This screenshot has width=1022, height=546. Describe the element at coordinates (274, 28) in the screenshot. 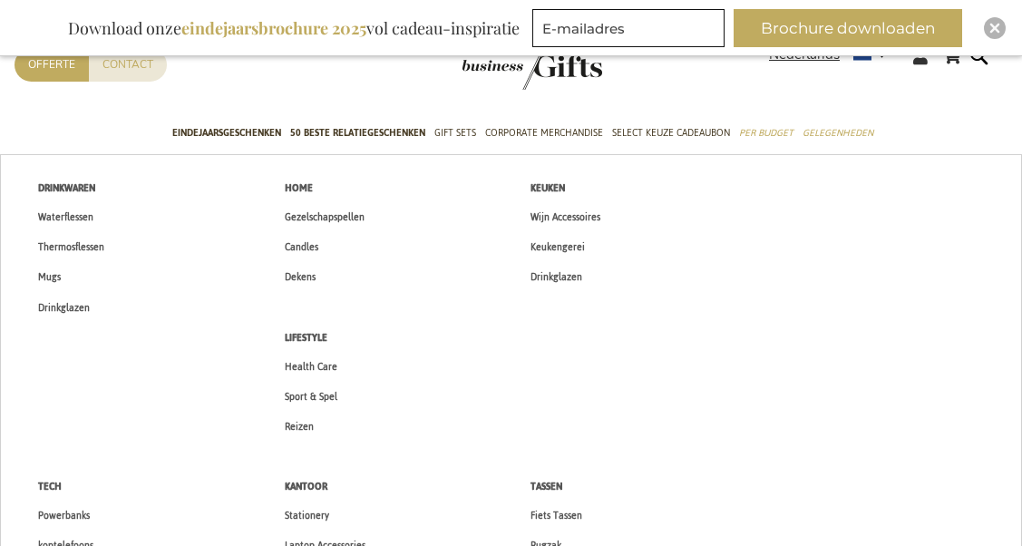

I see `b: eindejaarsbrochure 2025` at that location.